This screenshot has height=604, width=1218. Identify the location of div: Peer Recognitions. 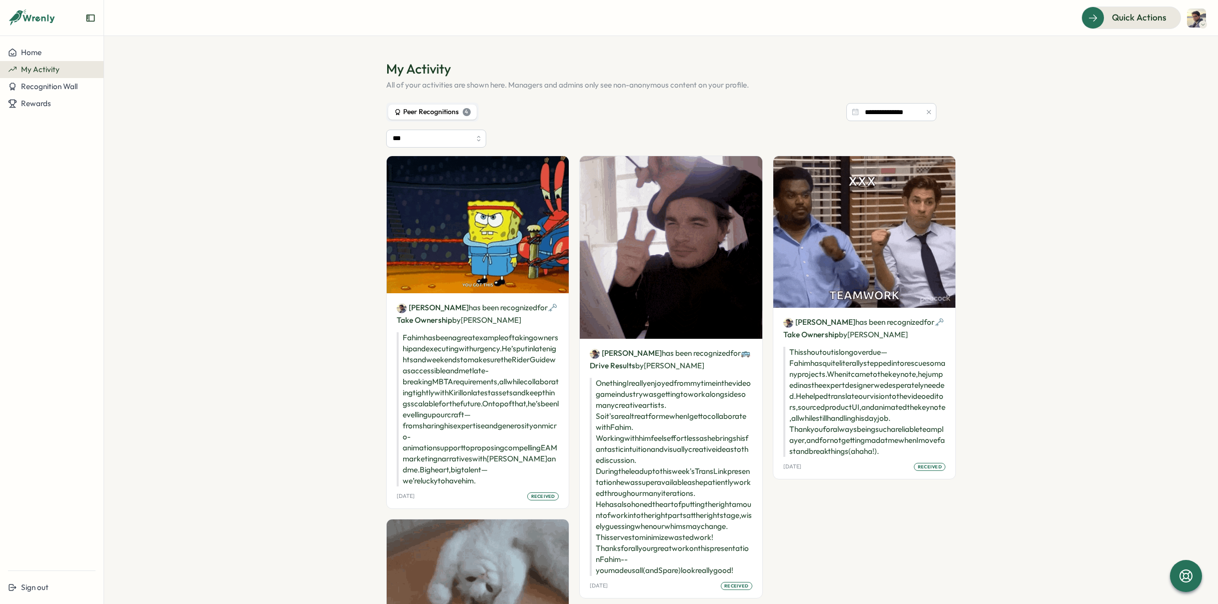
(432, 112).